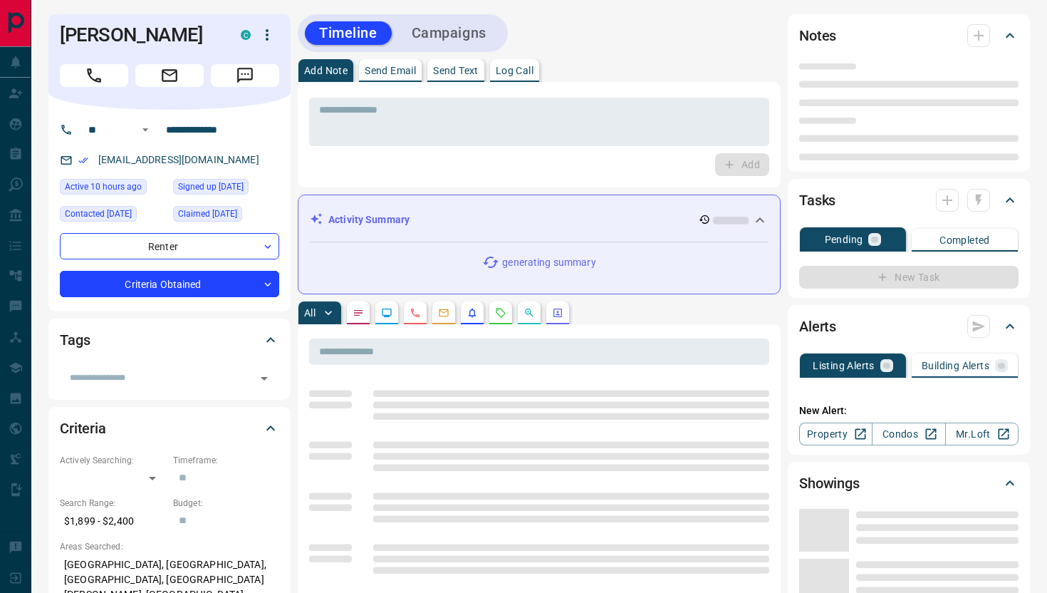 Image resolution: width=1047 pixels, height=593 pixels. I want to click on h2: Alerts, so click(818, 326).